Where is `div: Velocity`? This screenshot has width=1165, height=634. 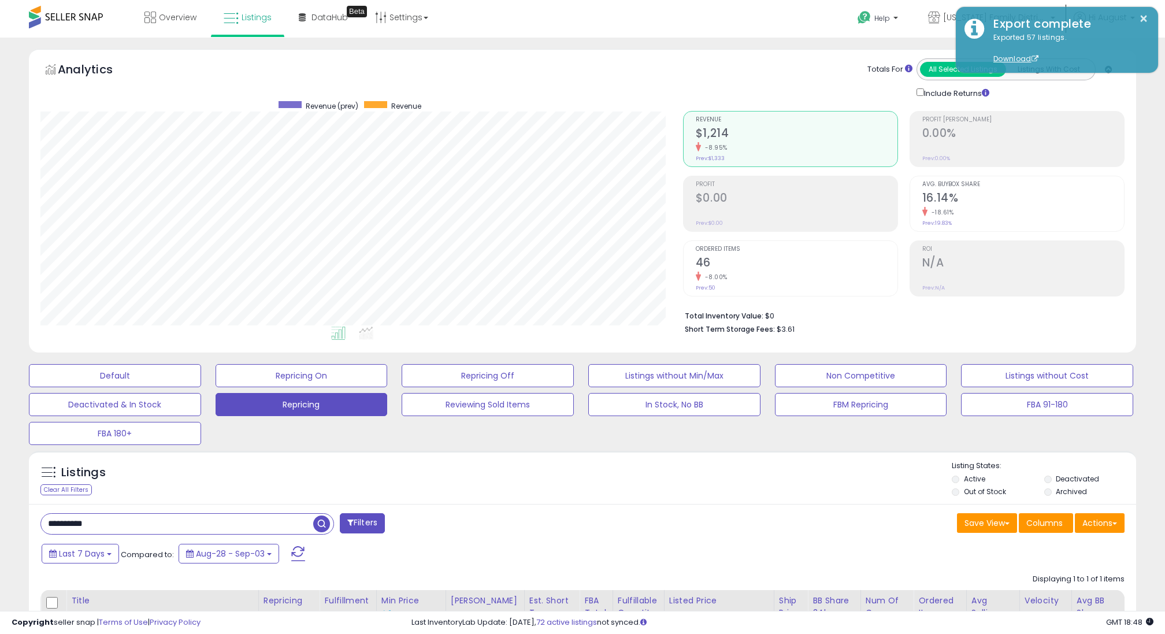 div: Velocity is located at coordinates (1045, 600).